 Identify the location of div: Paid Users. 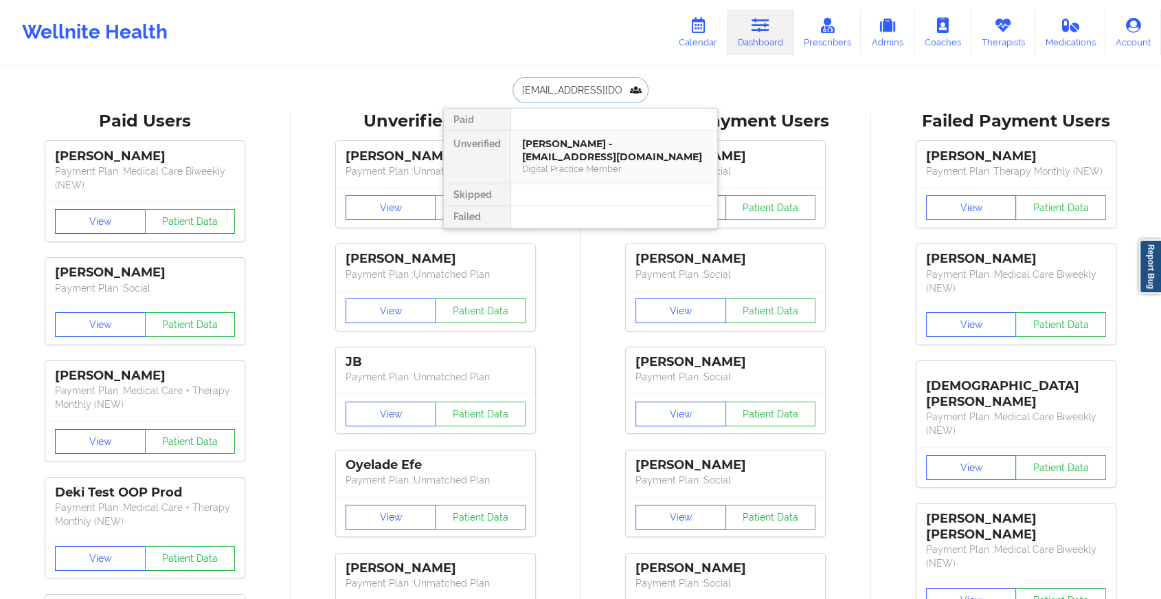
(145, 121).